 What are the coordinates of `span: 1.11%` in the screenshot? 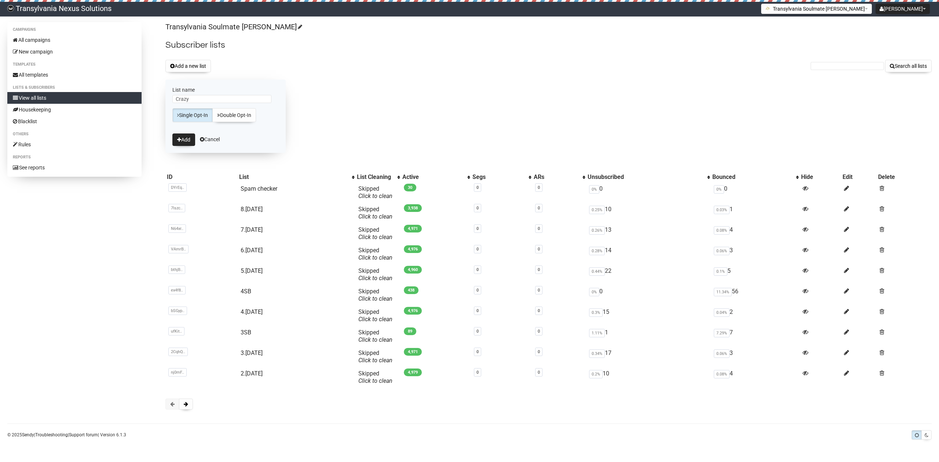 It's located at (597, 333).